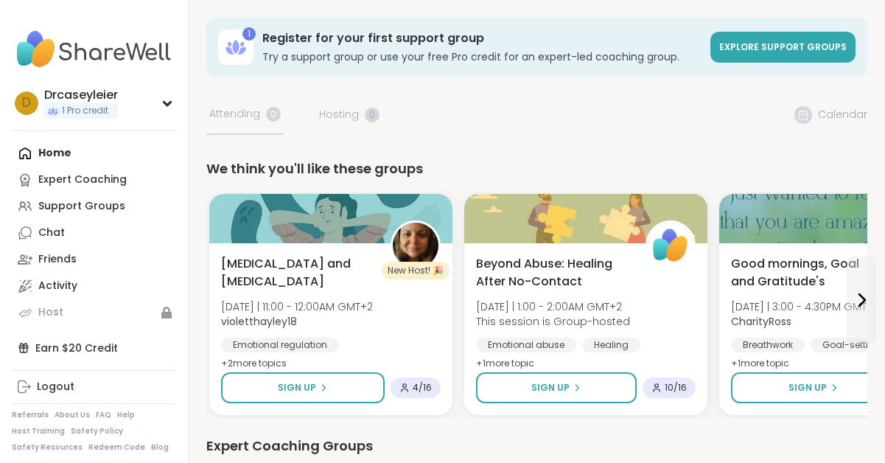 The image size is (885, 463). What do you see at coordinates (57, 259) in the screenshot?
I see `div: Friends` at bounding box center [57, 259].